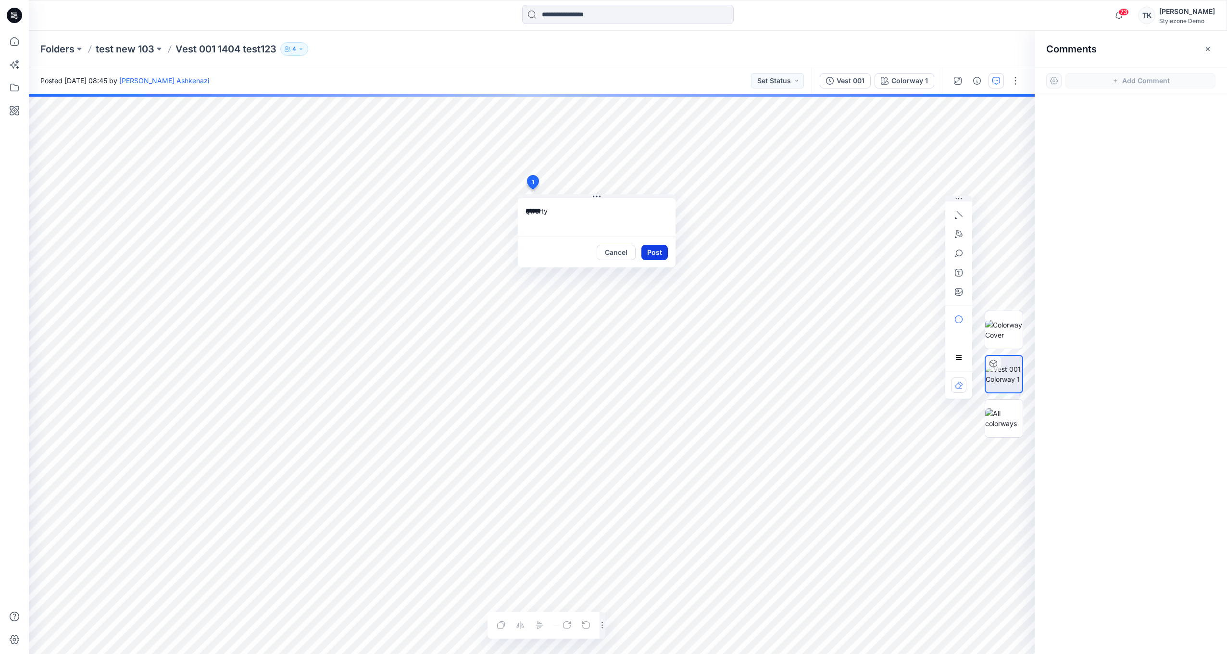 This screenshot has width=1227, height=654. What do you see at coordinates (125, 49) in the screenshot?
I see `a: test new 103` at bounding box center [125, 49].